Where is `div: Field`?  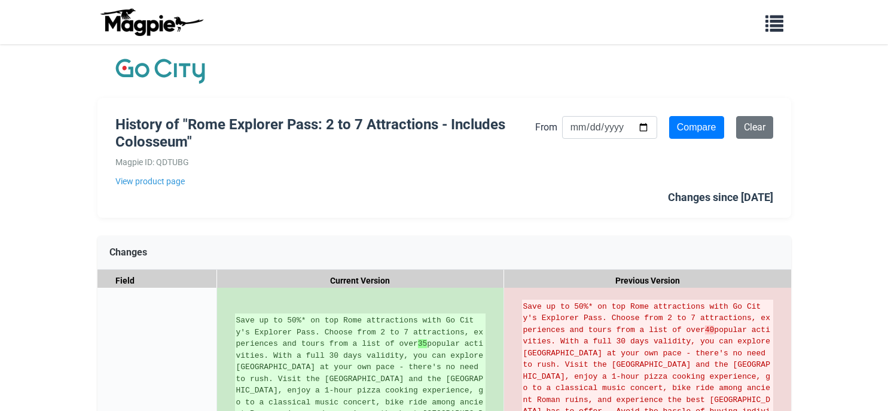
div: Field is located at coordinates (157, 280).